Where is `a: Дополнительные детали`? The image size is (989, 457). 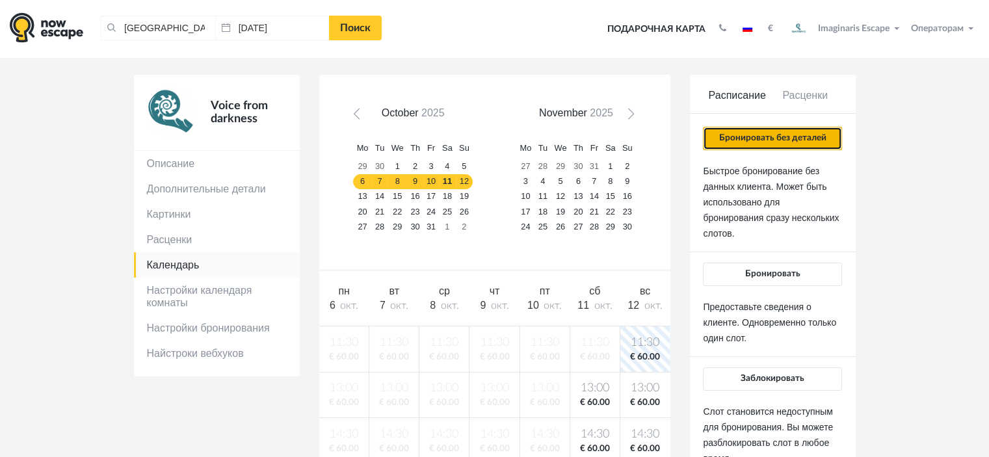 a: Дополнительные детали is located at coordinates (217, 189).